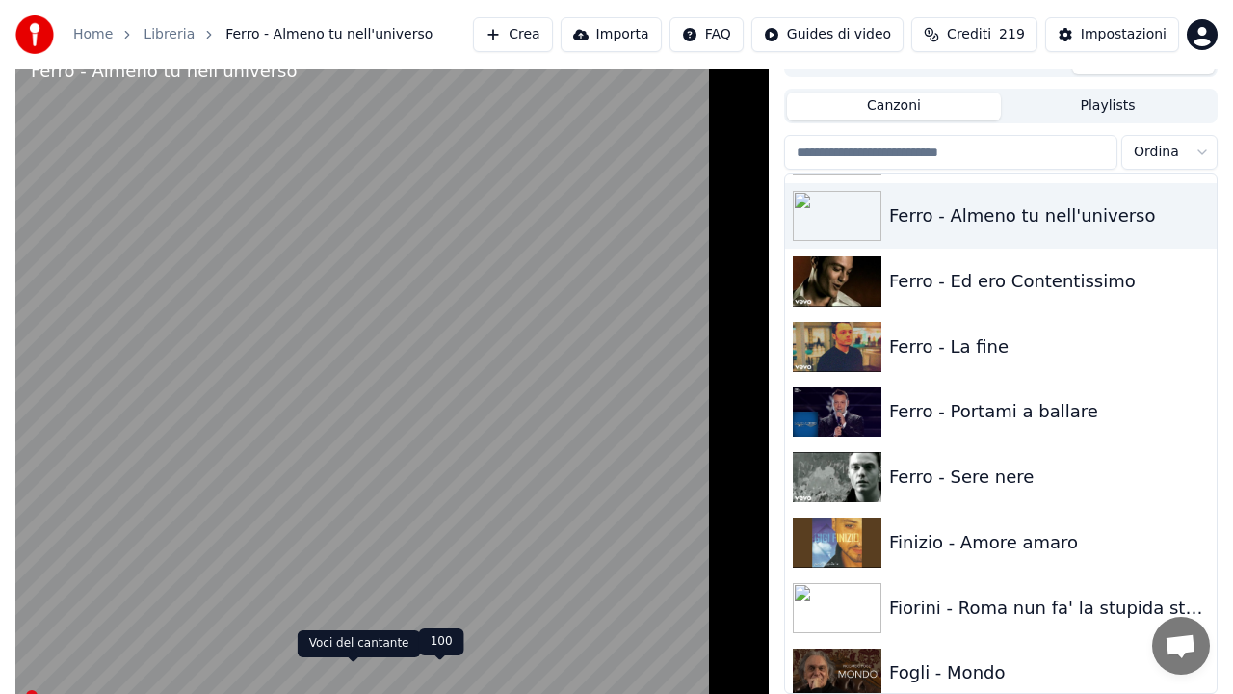 The width and height of the screenshot is (1233, 694). Describe the element at coordinates (359, 644) in the screenshot. I see `div: Voci del cantante` at that location.